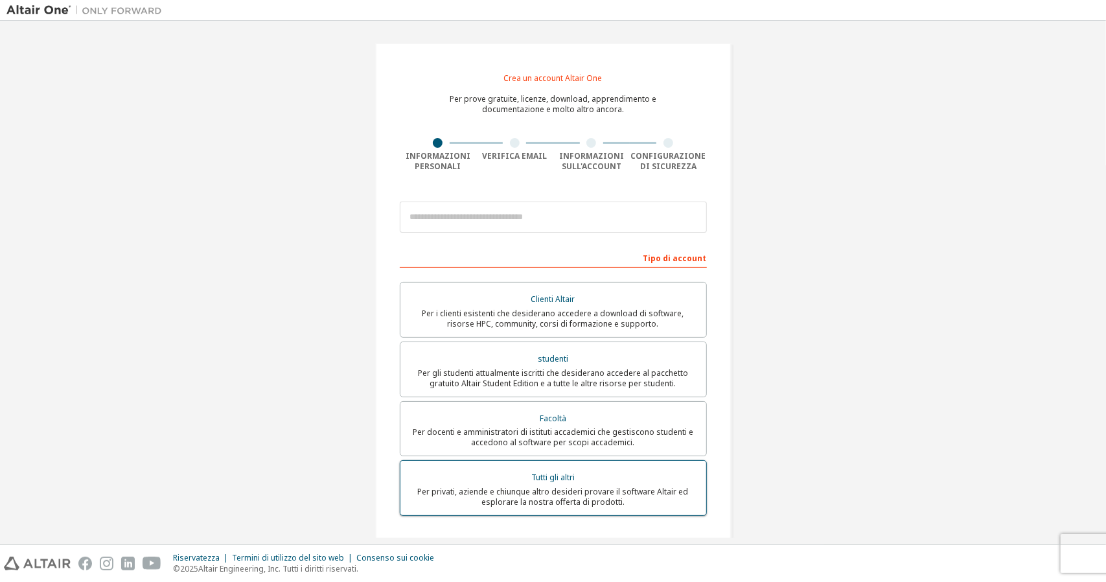  I want to click on font: Facoltà, so click(553, 418).